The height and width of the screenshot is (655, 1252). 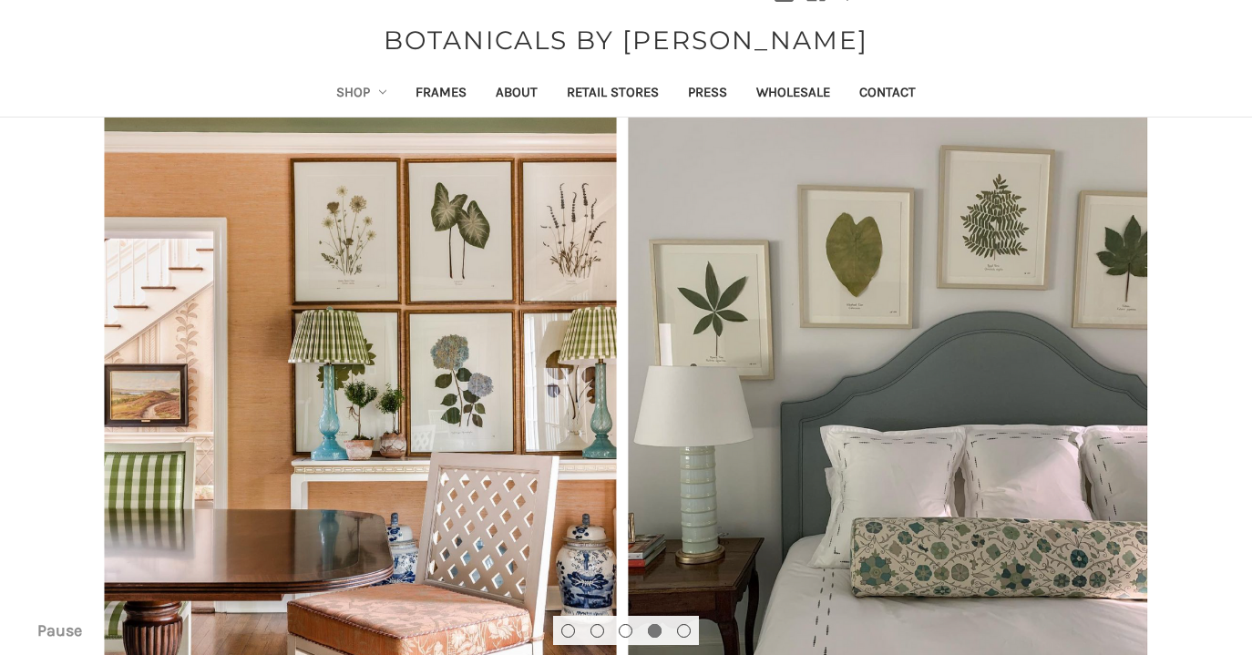 I want to click on span: Go to slide 1 of 5, so click(x=568, y=648).